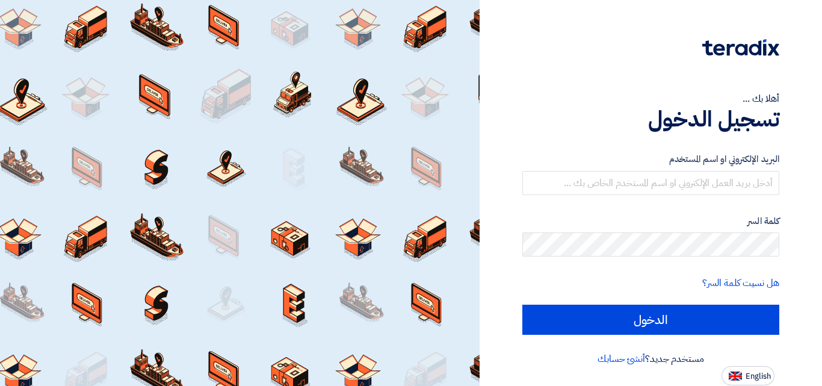 The width and height of the screenshot is (822, 386). Describe the element at coordinates (650, 99) in the screenshot. I see `div: أهلا بك ...` at that location.